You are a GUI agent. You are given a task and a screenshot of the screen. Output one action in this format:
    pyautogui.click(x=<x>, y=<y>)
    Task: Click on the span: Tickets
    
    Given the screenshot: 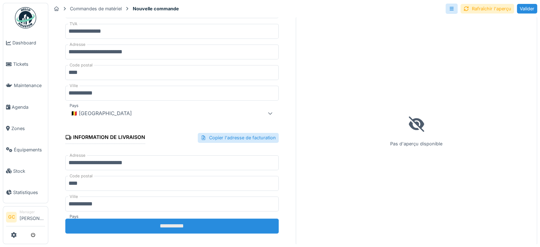 What is the action you would take?
    pyautogui.click(x=29, y=64)
    